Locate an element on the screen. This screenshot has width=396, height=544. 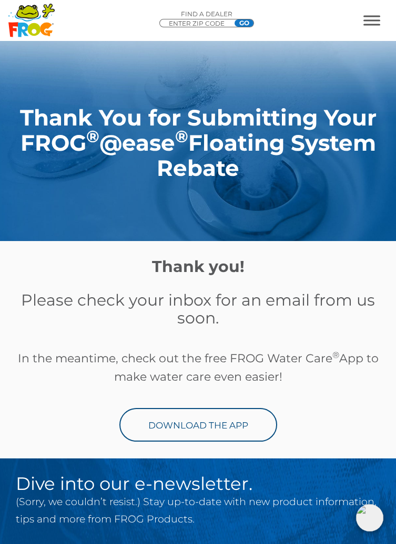
p: (Sorry, we couldn’t resist.) Stay up-to-date with new product information, tips and more from FRO... is located at coordinates (197, 511).